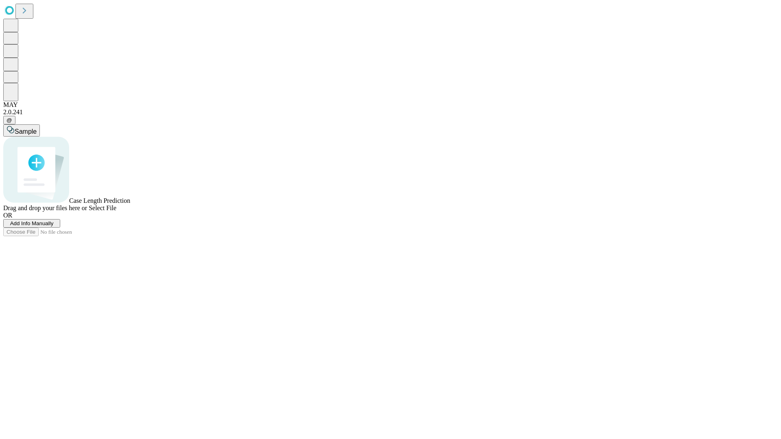  Describe the element at coordinates (8, 215) in the screenshot. I see `span: OR` at that location.